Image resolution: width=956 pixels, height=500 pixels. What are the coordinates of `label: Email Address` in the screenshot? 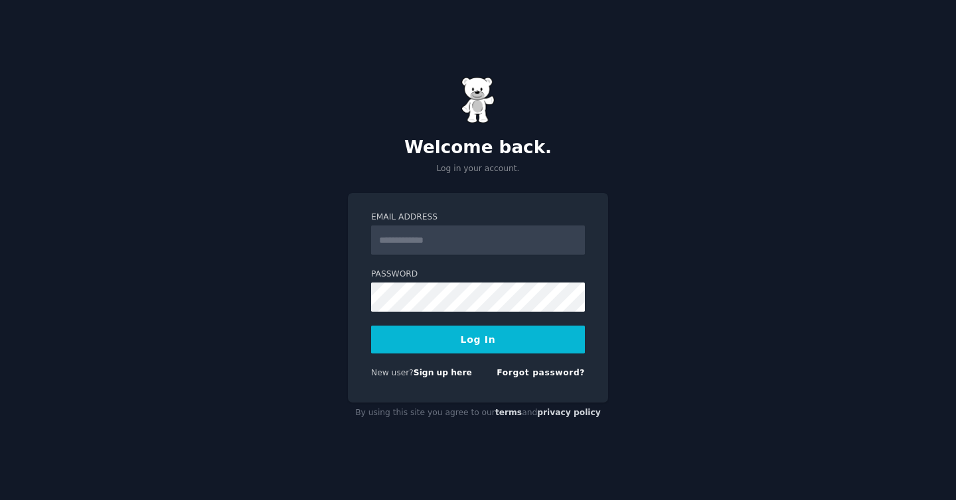 It's located at (478, 218).